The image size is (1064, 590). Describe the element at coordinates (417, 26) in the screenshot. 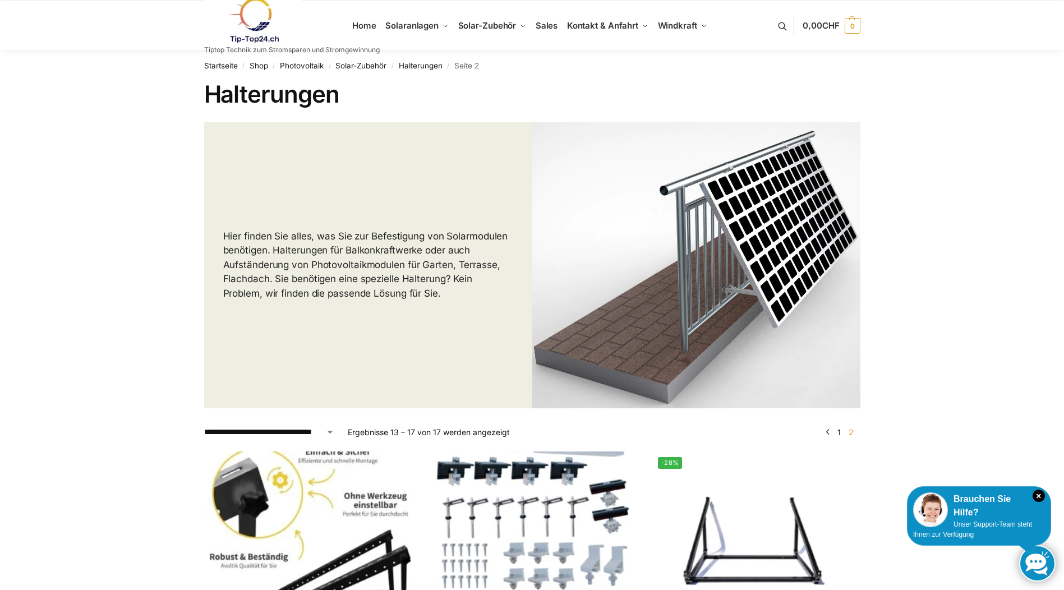

I see `a: Solaranlagen` at that location.